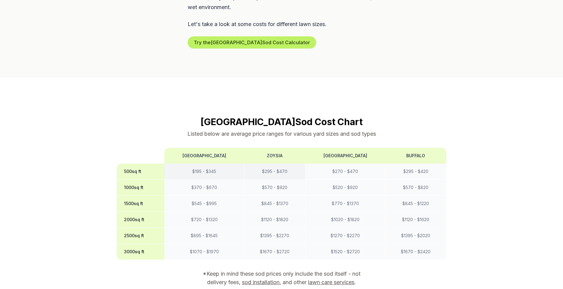  What do you see at coordinates (275, 188) in the screenshot?
I see `td: $ 570 - $ 920` at bounding box center [275, 188].